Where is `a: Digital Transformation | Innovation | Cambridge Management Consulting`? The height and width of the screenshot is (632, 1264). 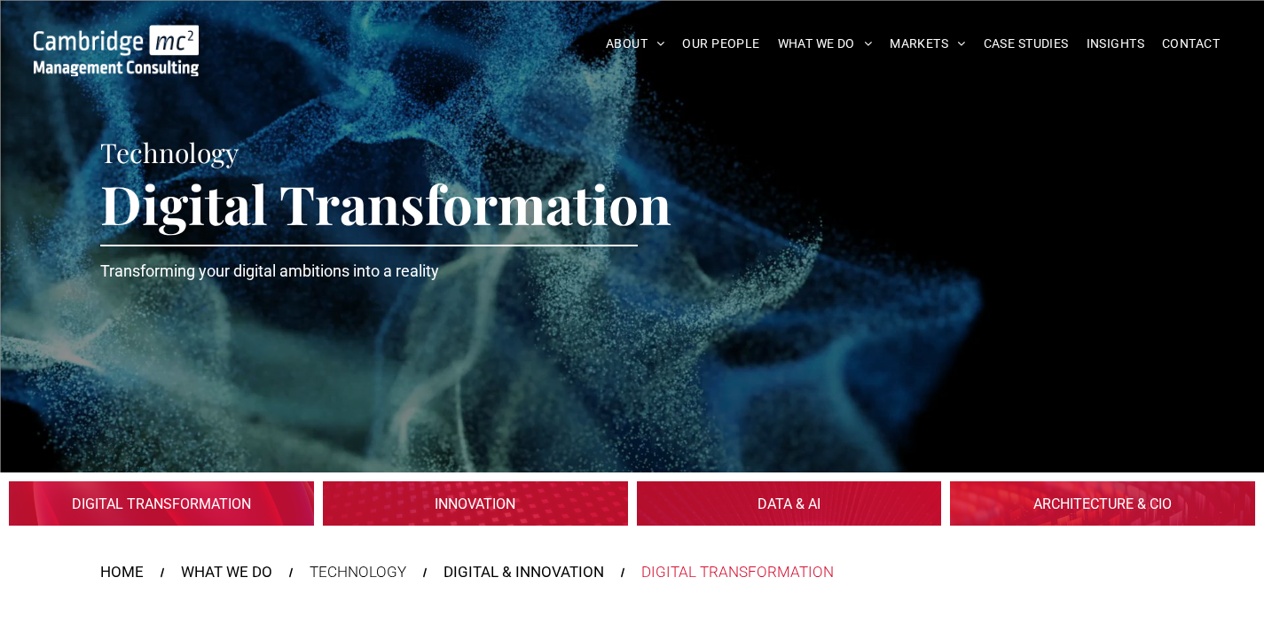 a: Digital Transformation | Innovation | Cambridge Management Consulting is located at coordinates (161, 504).